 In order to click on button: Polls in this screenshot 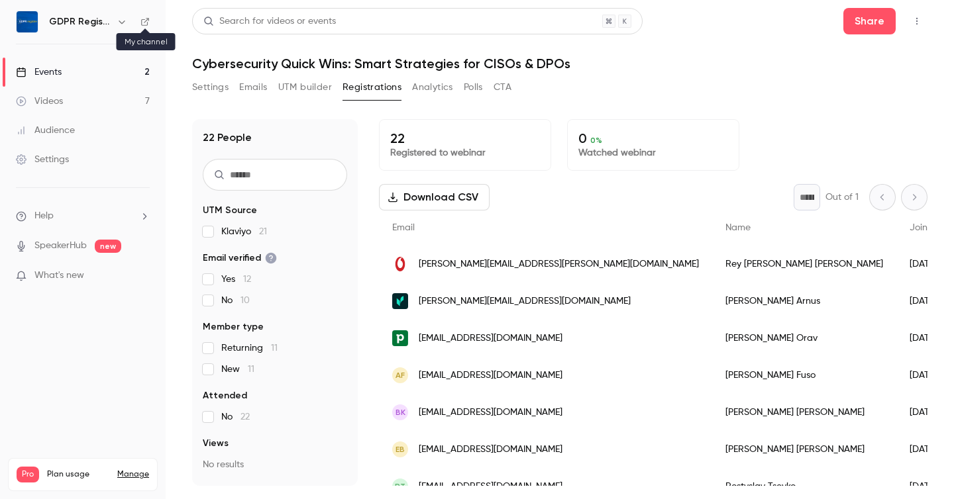, I will do `click(473, 87)`.